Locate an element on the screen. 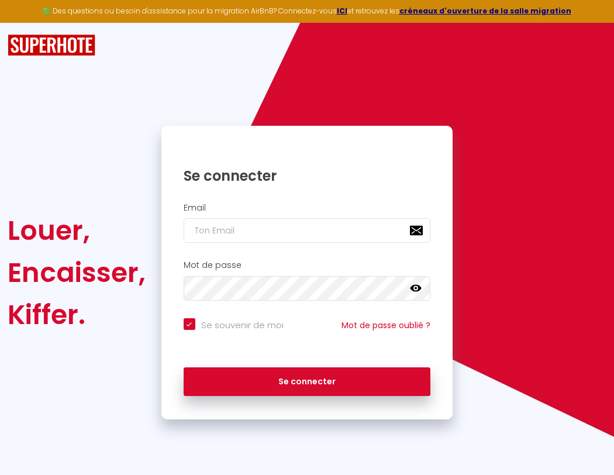 The height and width of the screenshot is (475, 614). div: Louer, is located at coordinates (77, 230).